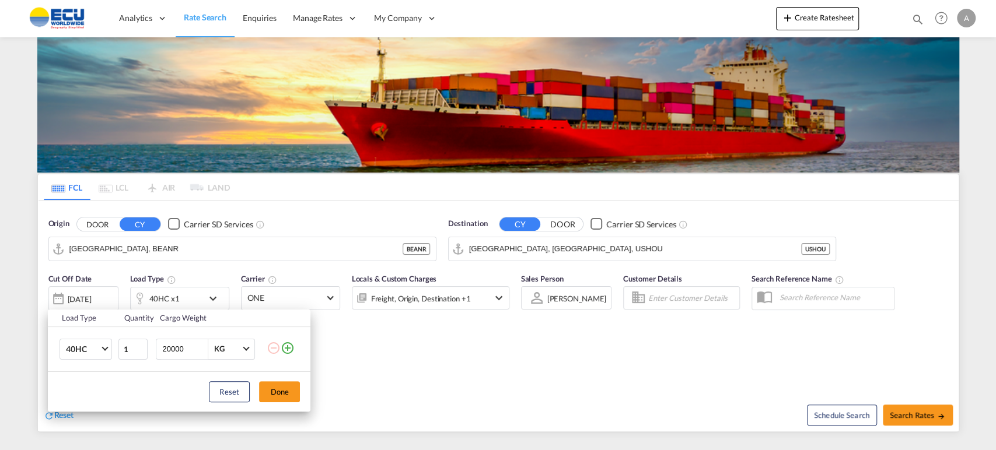 The image size is (996, 450). What do you see at coordinates (184, 349) in the screenshot?
I see `input: Enter Weight` at bounding box center [184, 349].